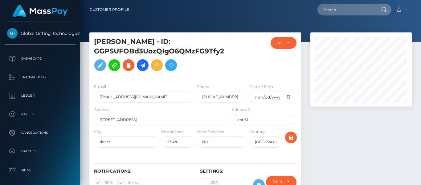 This screenshot has width=421, height=185. What do you see at coordinates (248, 171) in the screenshot?
I see `h6: Settings:` at bounding box center [248, 171].